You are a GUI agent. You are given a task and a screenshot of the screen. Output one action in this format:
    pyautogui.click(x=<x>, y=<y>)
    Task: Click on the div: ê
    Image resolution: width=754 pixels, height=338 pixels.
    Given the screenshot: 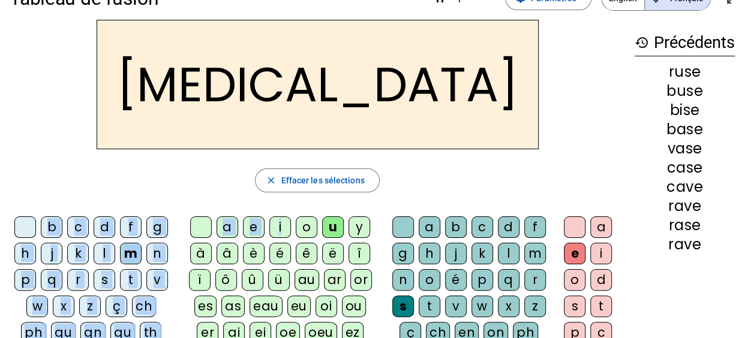 What is the action you would take?
    pyautogui.click(x=306, y=254)
    